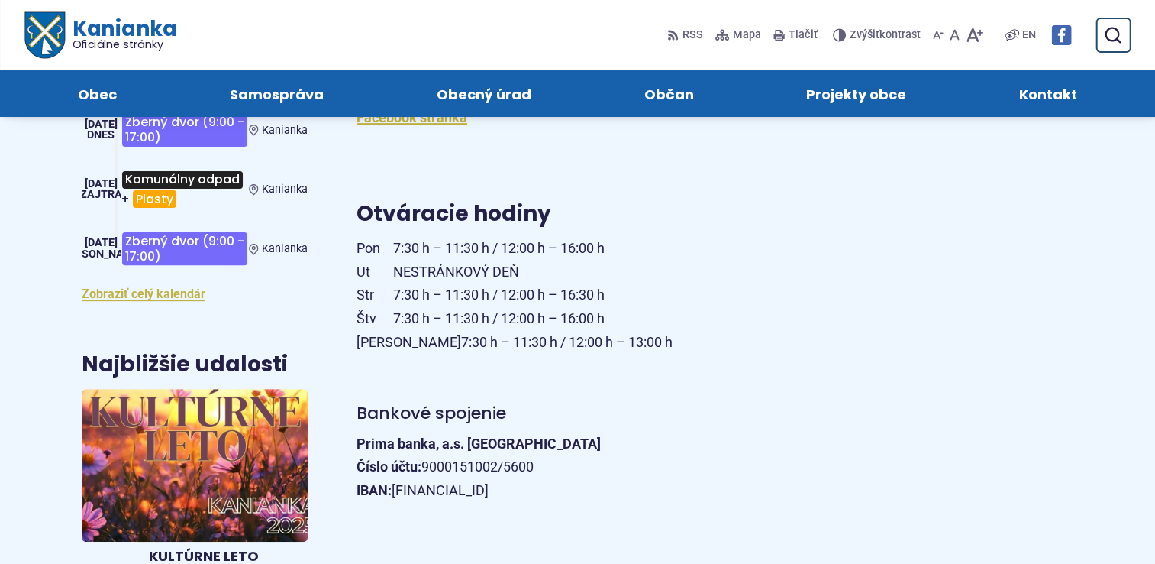 This screenshot has width=1155, height=564. What do you see at coordinates (668, 93) in the screenshot?
I see `span: Občan` at bounding box center [668, 93].